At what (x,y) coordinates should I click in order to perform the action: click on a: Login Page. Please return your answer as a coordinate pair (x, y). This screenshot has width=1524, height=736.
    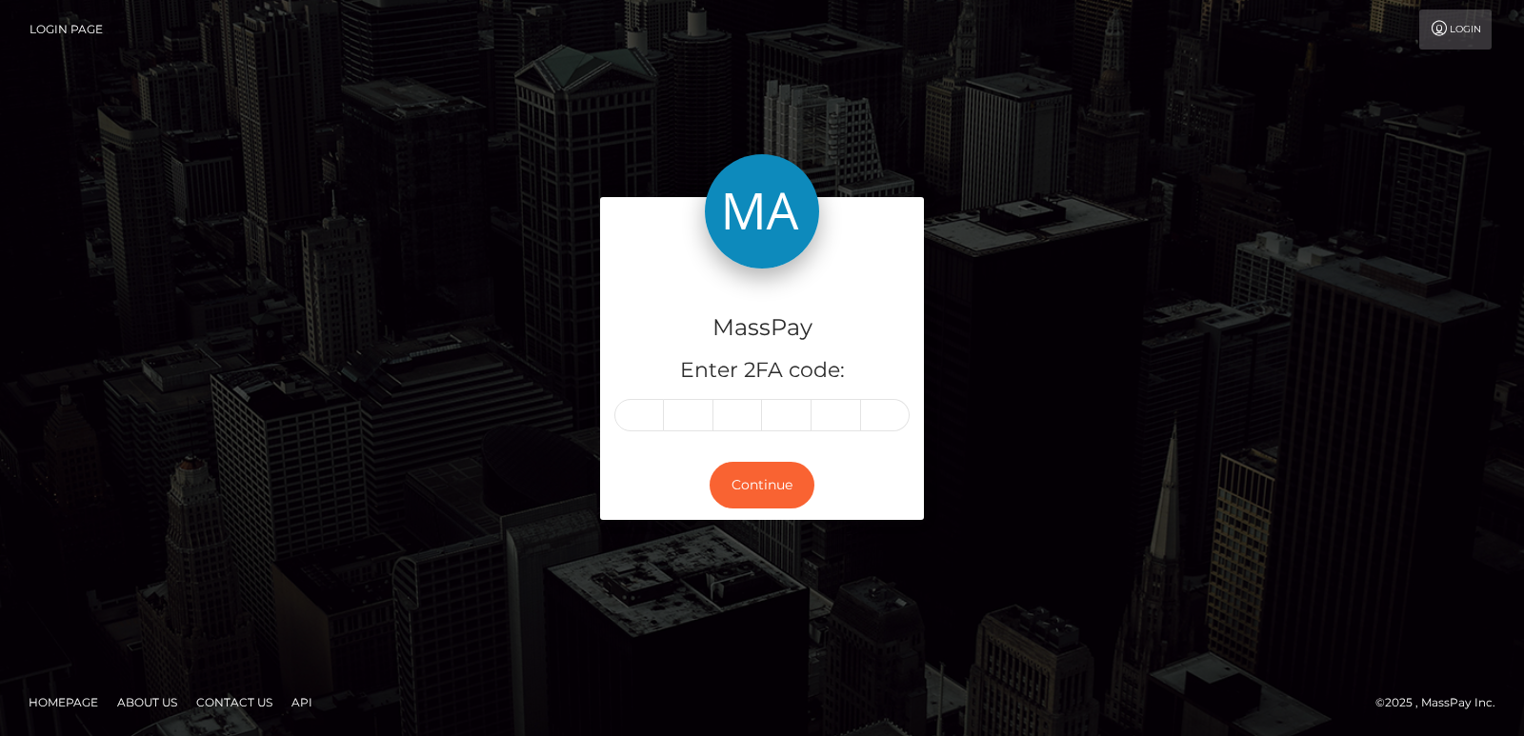
    Looking at the image, I should click on (66, 30).